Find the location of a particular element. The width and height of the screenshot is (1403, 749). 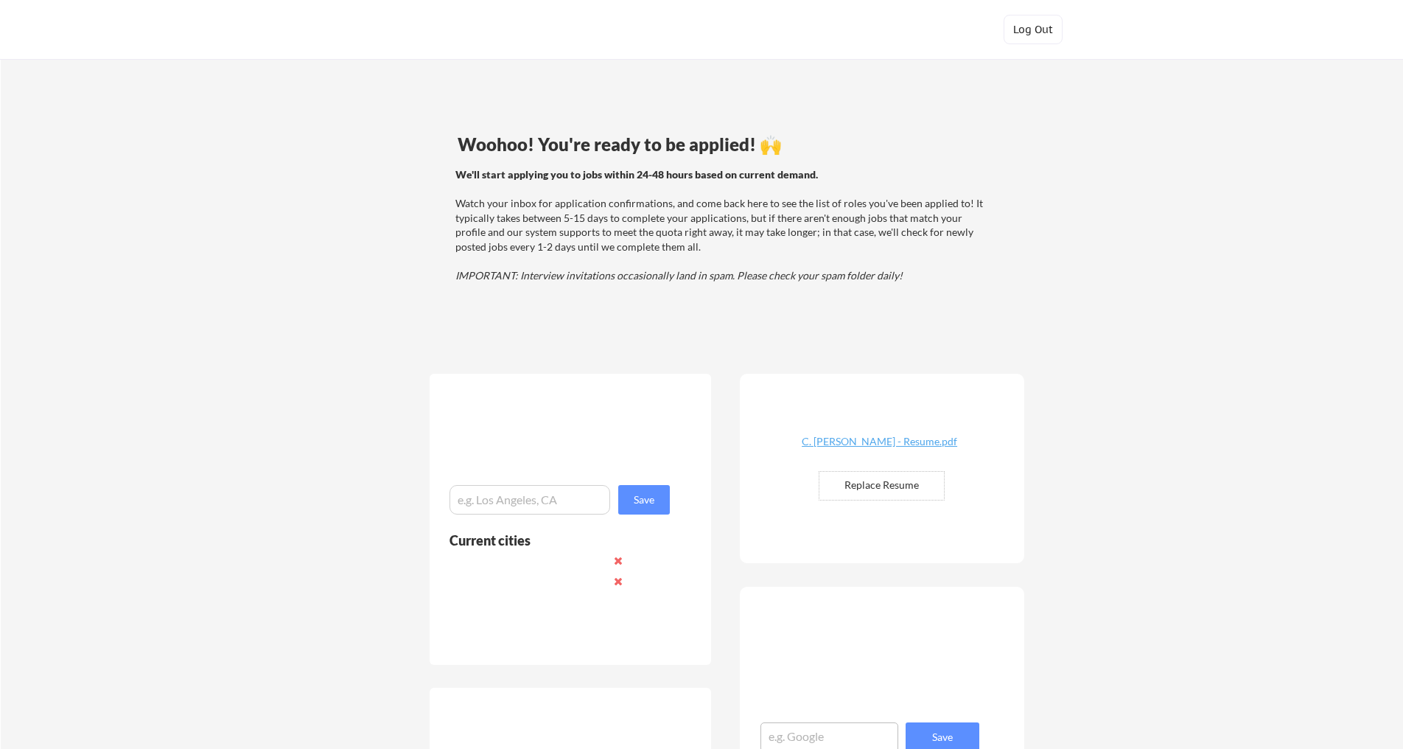

strong: We'll start applying you to jobs within 24-48 hours based on current demand. is located at coordinates (637, 174).